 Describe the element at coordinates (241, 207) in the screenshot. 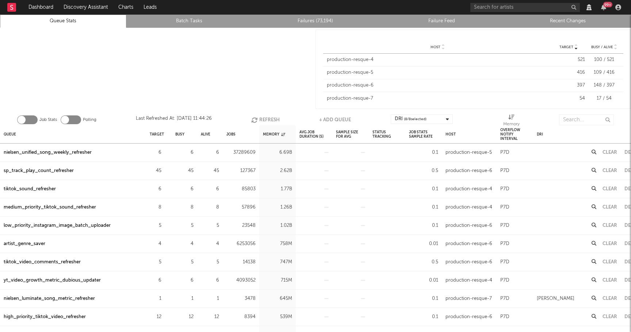

I see `div: 57896` at that location.